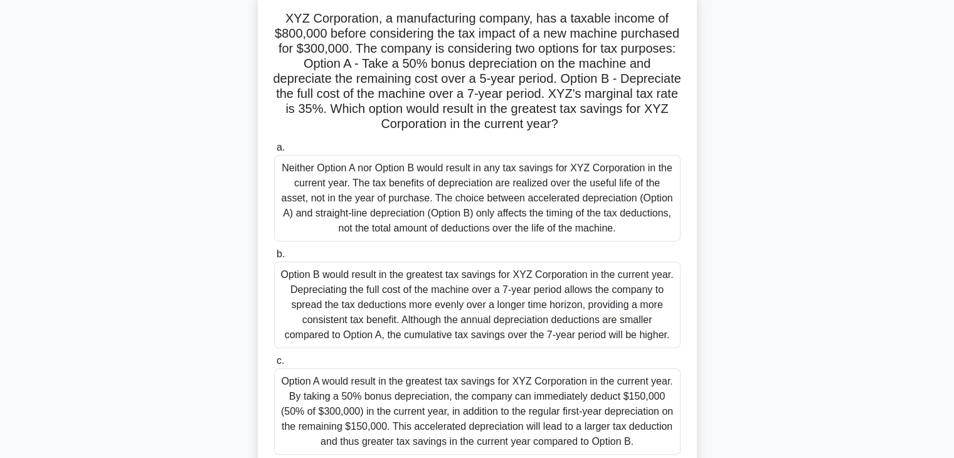 This screenshot has height=458, width=954. What do you see at coordinates (280, 253) in the screenshot?
I see `span: b.` at bounding box center [280, 253].